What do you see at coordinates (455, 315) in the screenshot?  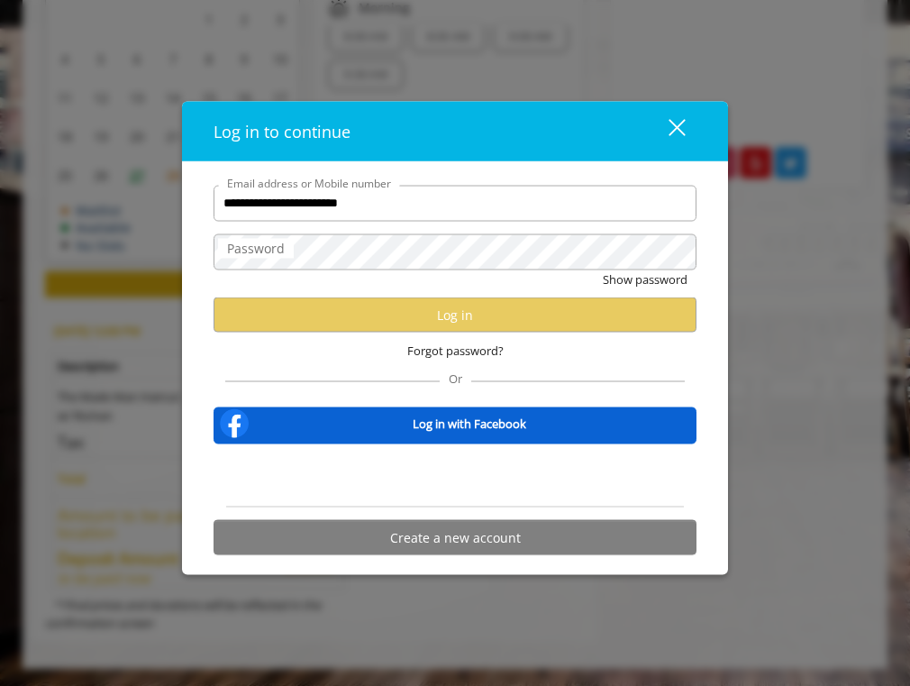 I see `button: Log in` at bounding box center [455, 315].